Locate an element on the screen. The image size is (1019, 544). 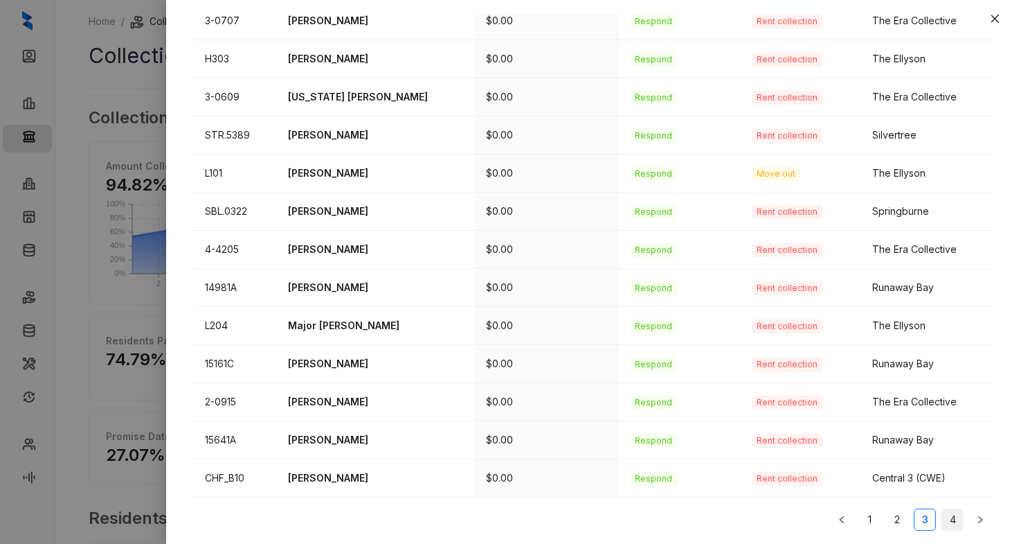
td: 14981A is located at coordinates (235, 287).